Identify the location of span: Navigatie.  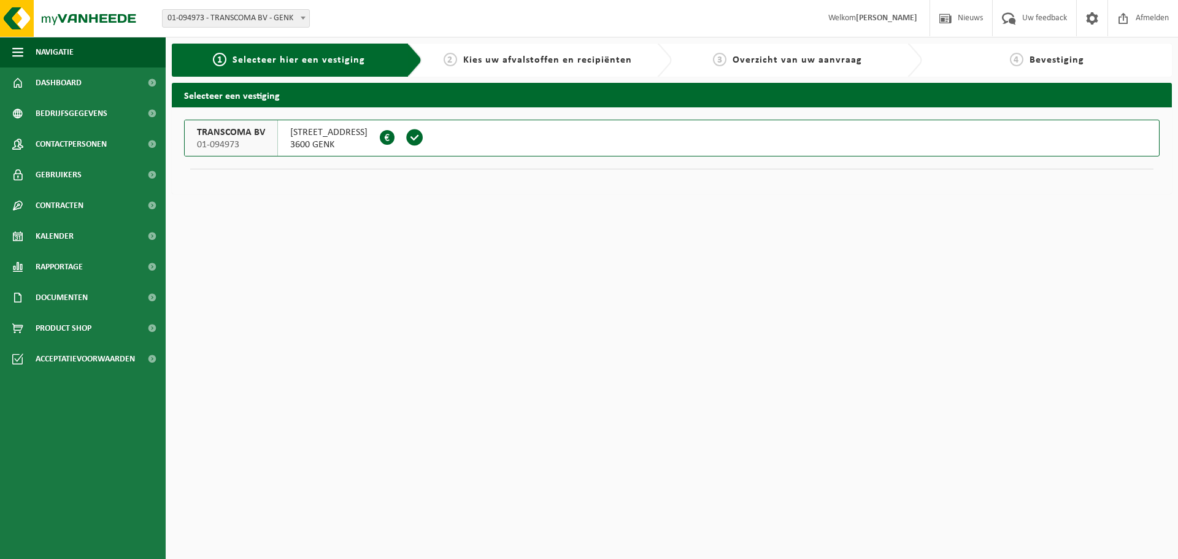
(55, 52).